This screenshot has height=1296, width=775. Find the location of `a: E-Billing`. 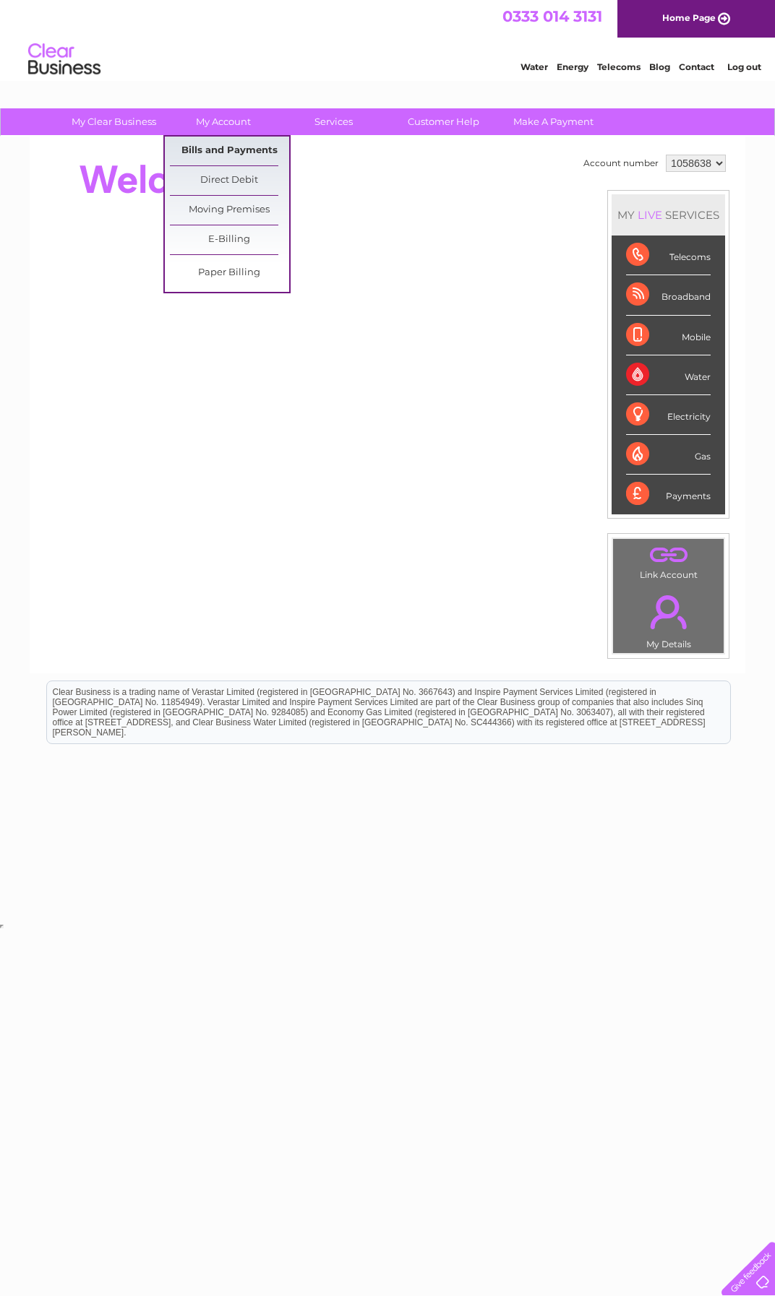

a: E-Billing is located at coordinates (229, 240).